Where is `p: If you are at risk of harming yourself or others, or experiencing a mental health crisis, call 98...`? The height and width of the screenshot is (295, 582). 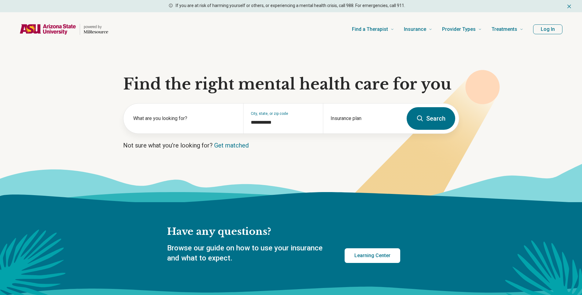 p: If you are at risk of harming yourself or others, or experiencing a mental health crisis, call 98... is located at coordinates (290, 5).